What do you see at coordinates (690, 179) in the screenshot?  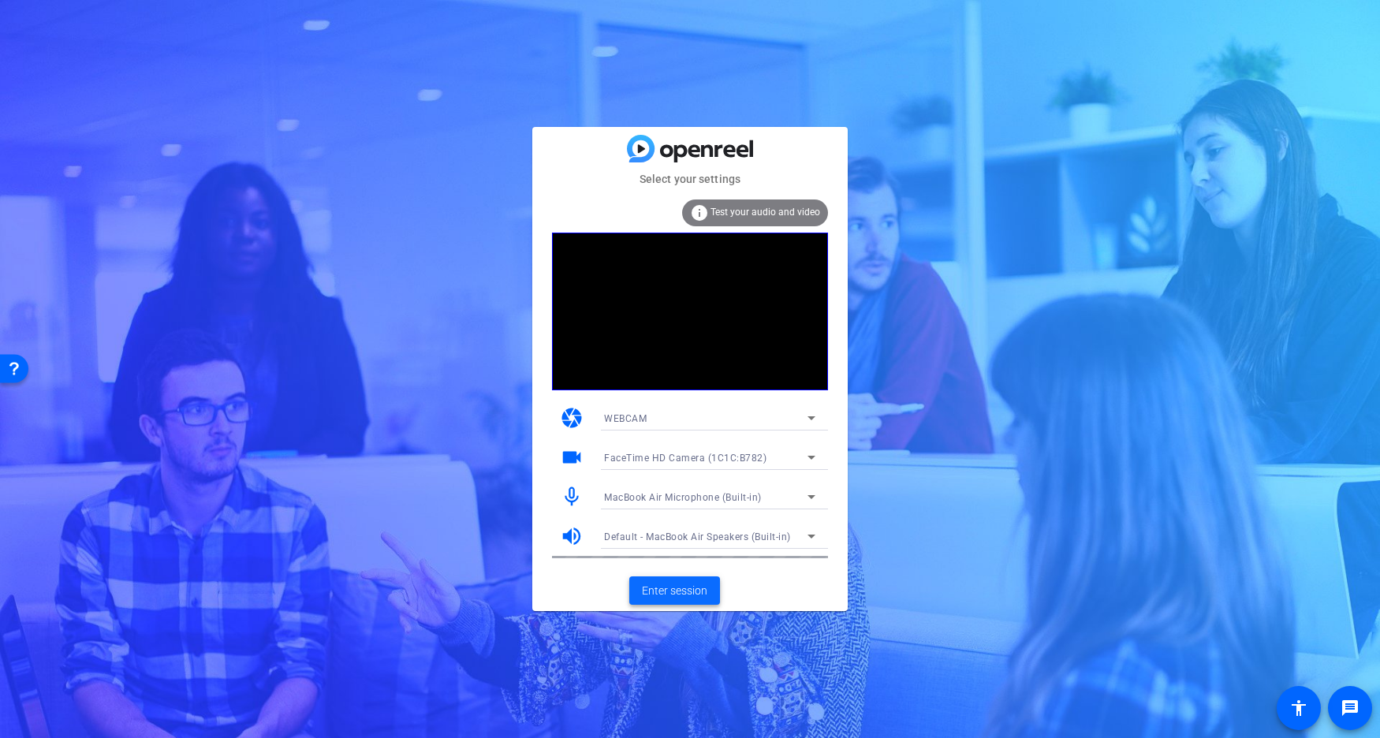 I see `mat-card-subtitle: Select your settings` at bounding box center [690, 179].